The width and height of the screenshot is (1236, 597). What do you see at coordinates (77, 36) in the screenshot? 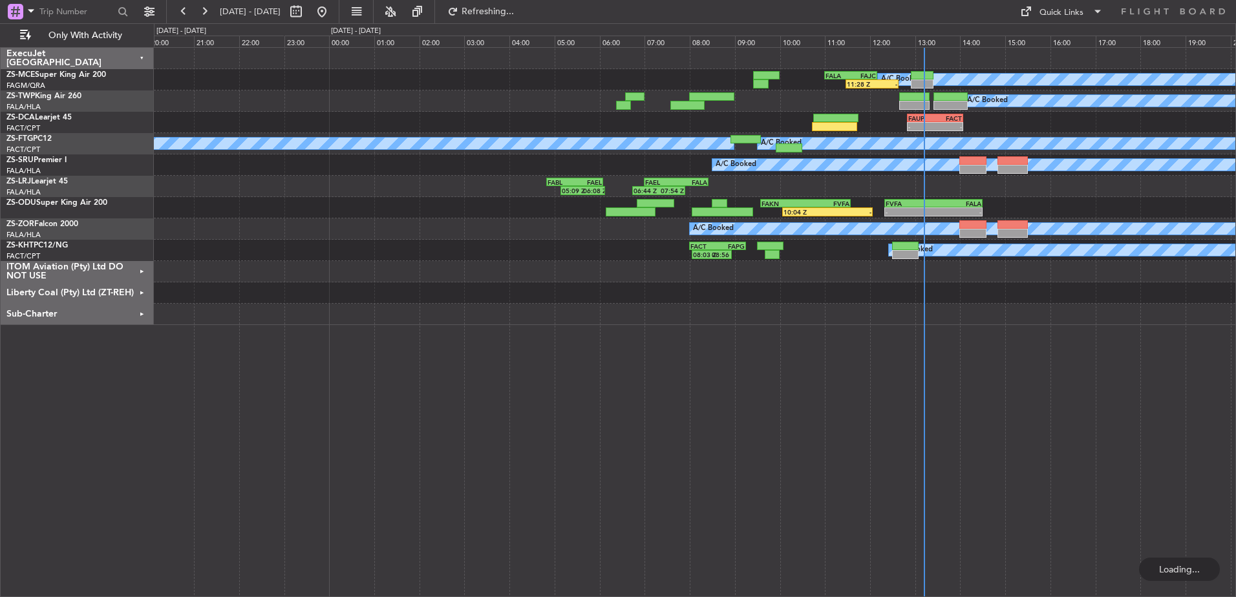
I see `button: Only With Activity` at bounding box center [77, 36].